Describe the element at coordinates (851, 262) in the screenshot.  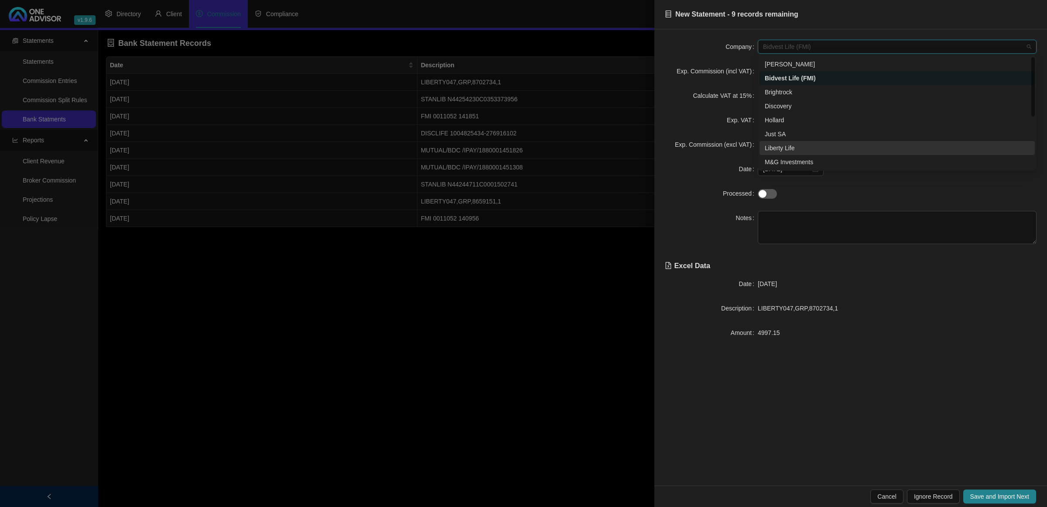
I see `h3: Excel Data` at that location.